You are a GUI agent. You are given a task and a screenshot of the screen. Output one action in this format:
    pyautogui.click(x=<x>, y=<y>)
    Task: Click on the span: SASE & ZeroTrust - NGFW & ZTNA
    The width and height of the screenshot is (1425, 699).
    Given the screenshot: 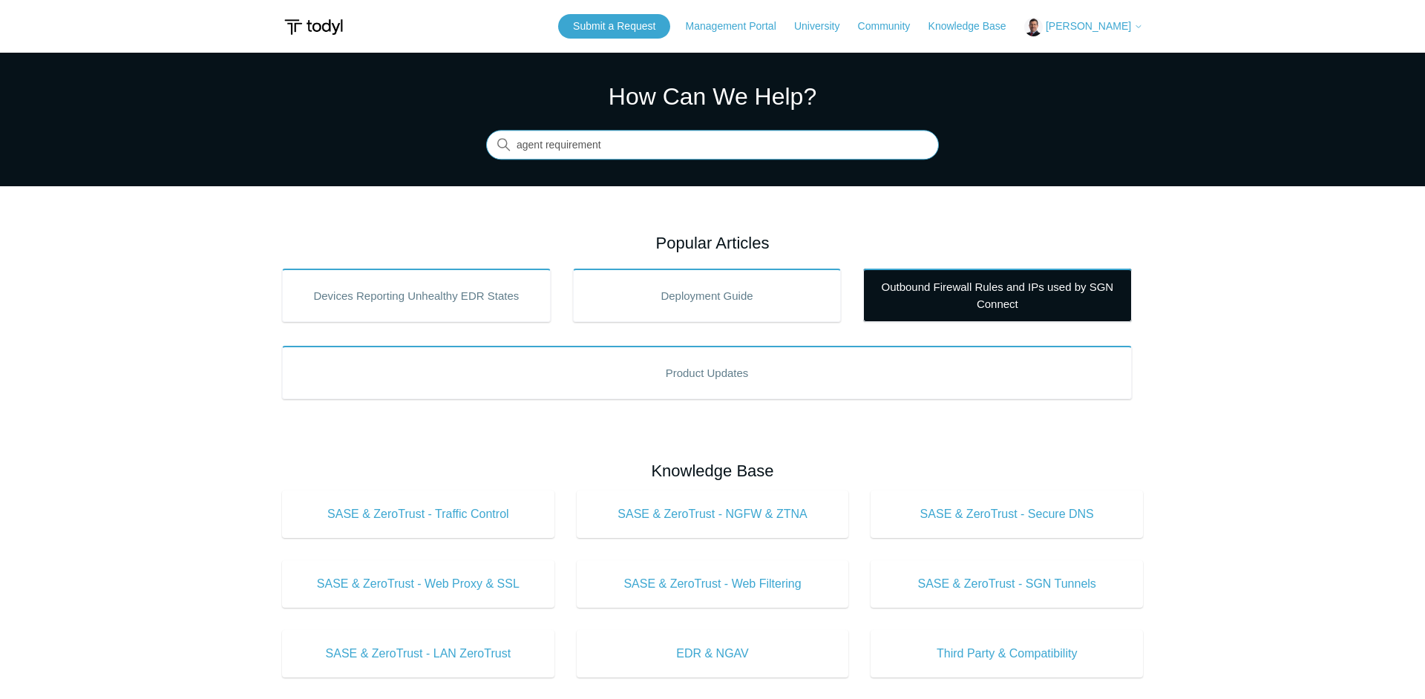 What is the action you would take?
    pyautogui.click(x=712, y=514)
    